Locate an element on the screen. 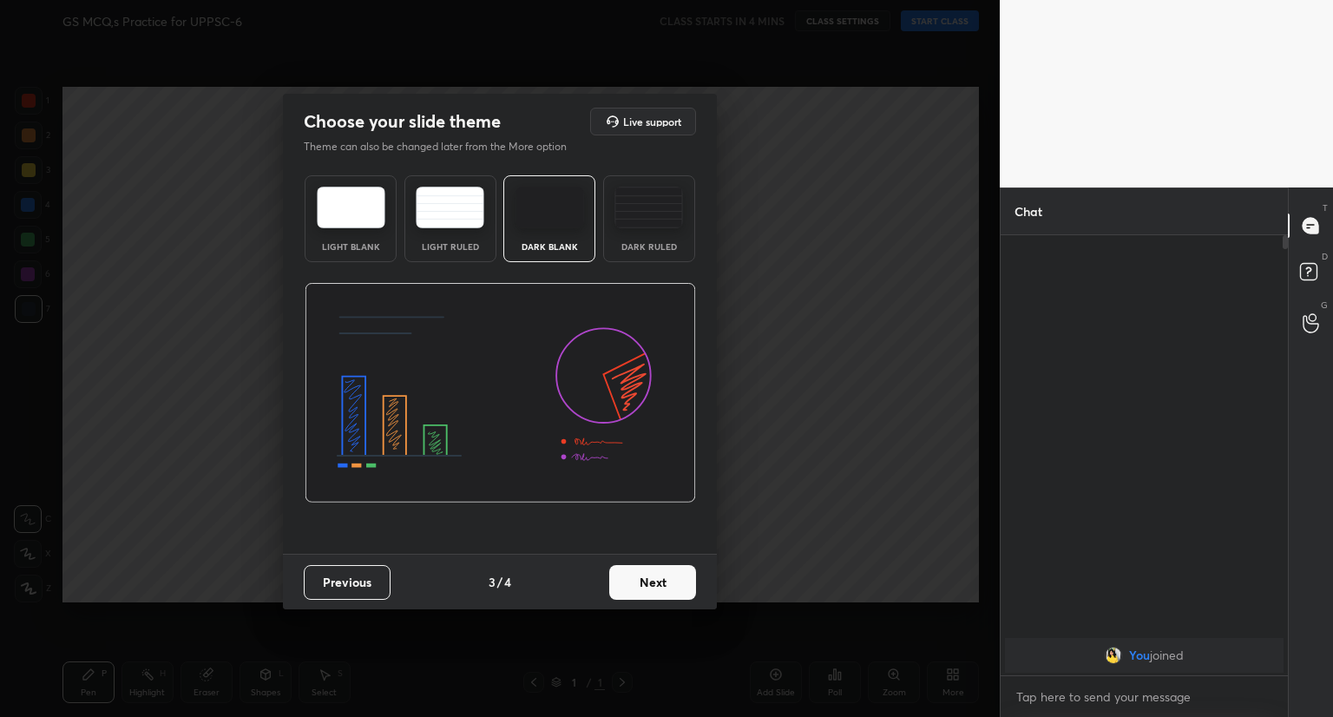 Image resolution: width=1333 pixels, height=717 pixels. h4: 4 is located at coordinates (508, 581).